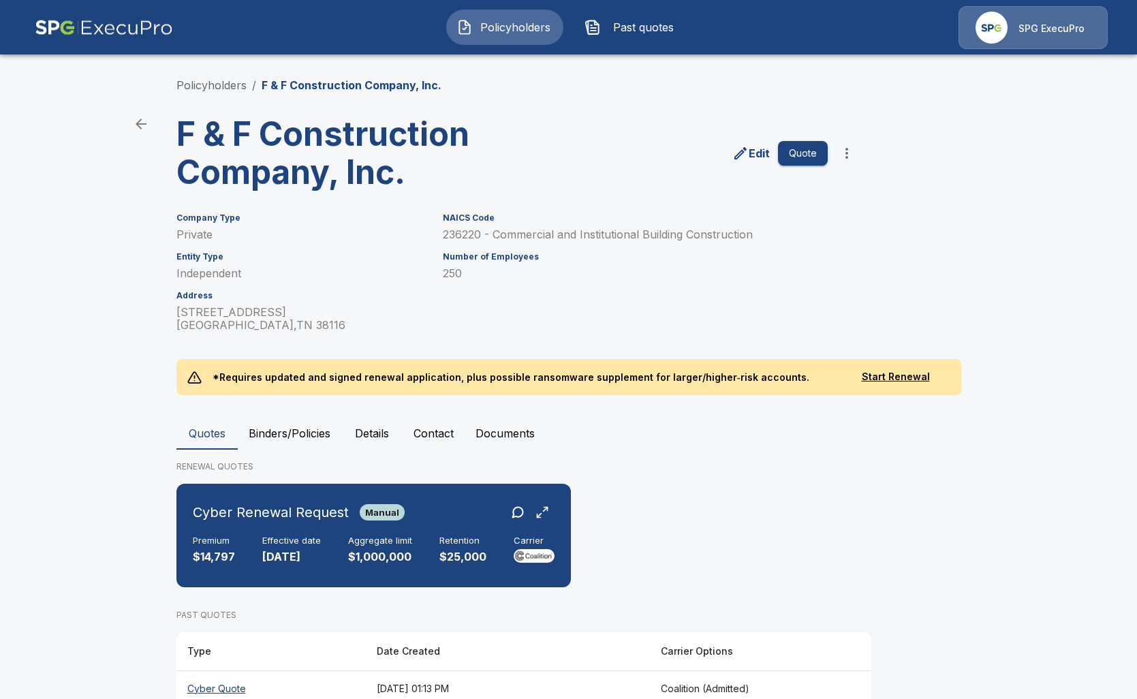 Image resolution: width=1137 pixels, height=699 pixels. I want to click on h6: Retention, so click(462, 541).